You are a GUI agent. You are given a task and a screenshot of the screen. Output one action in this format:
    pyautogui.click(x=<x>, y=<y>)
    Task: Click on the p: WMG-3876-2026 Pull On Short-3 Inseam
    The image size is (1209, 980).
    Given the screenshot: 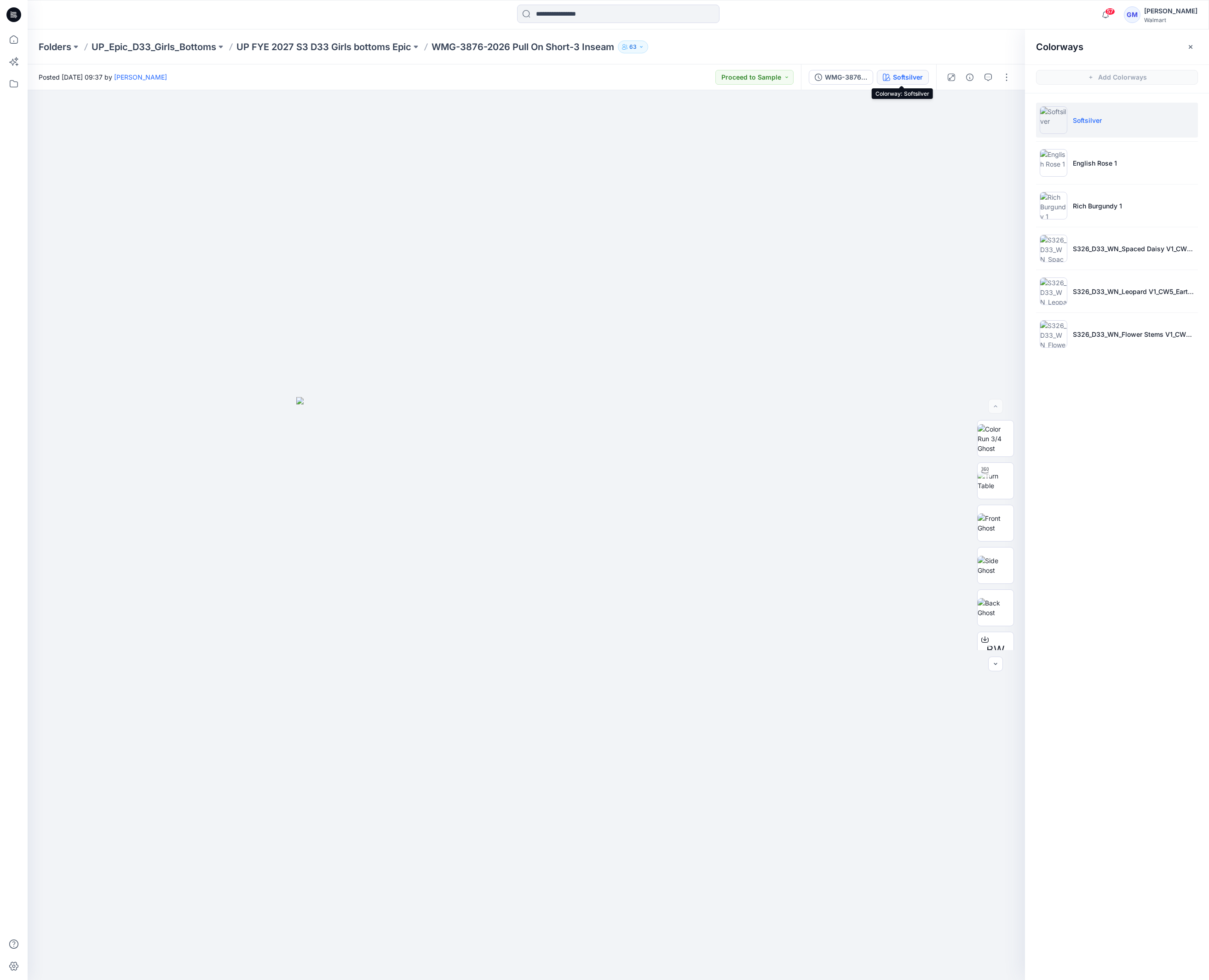 What is the action you would take?
    pyautogui.click(x=522, y=47)
    